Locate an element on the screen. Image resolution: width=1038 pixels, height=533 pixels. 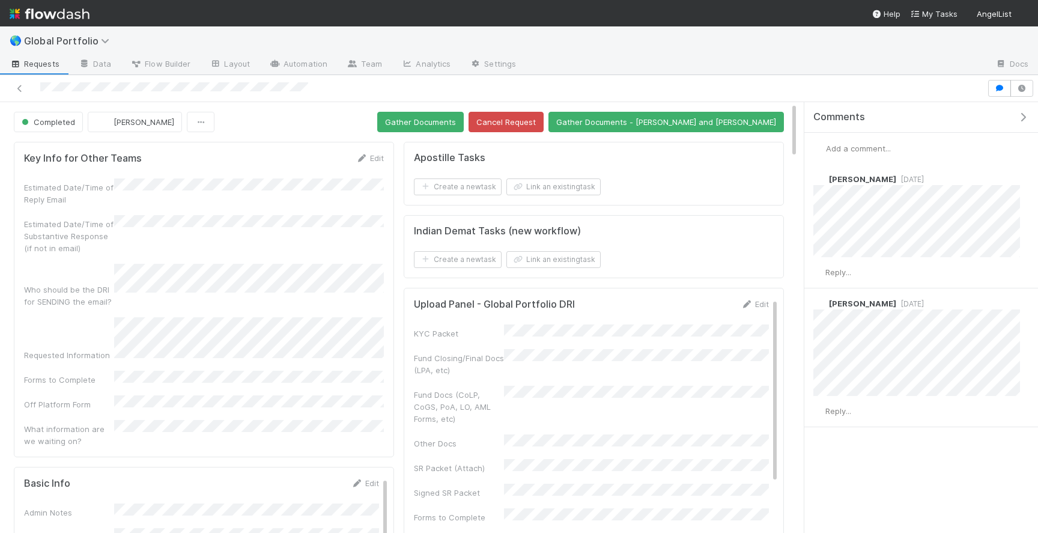
h5: Basic Info is located at coordinates (47, 484).